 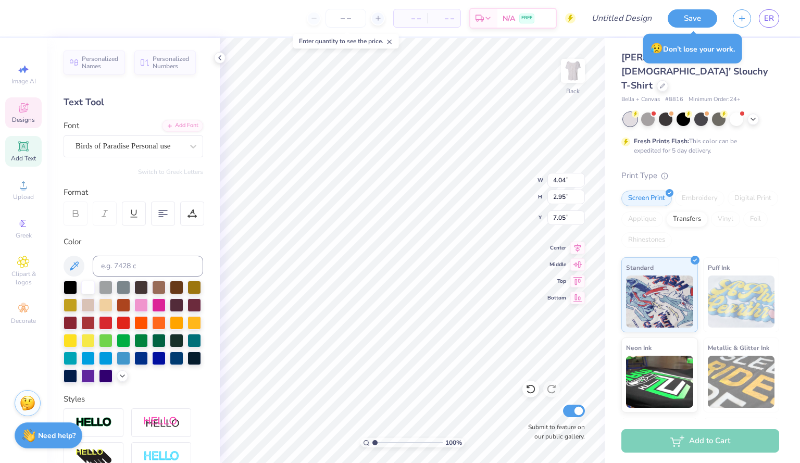 I want to click on label: Submit to feature on our public gallery., so click(x=554, y=432).